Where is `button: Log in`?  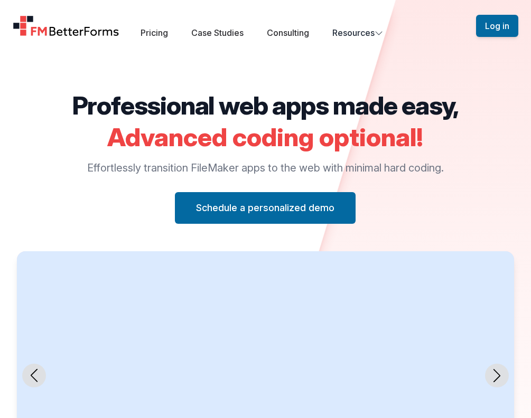
button: Log in is located at coordinates (497, 26).